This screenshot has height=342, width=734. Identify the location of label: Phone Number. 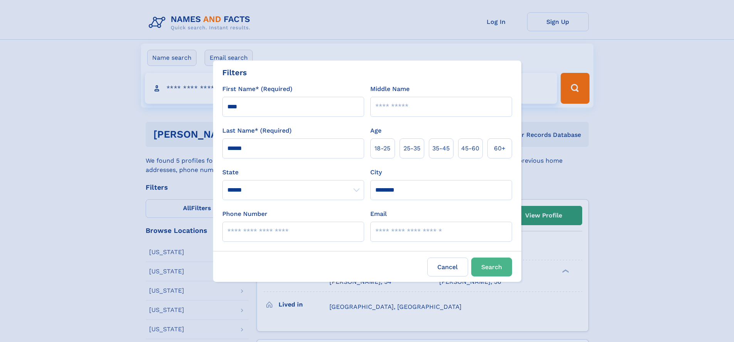
(245, 214).